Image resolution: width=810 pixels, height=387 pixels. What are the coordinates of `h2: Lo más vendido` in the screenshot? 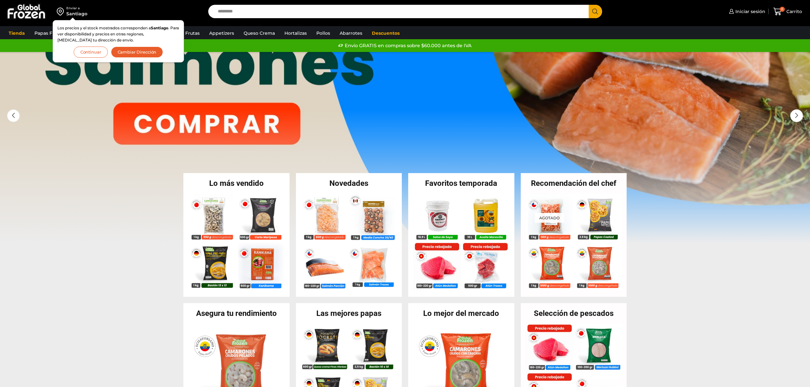 It's located at (236, 183).